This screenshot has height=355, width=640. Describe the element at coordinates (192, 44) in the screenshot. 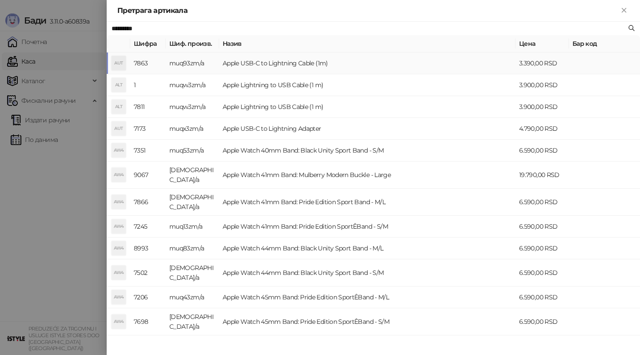

I see `th: Шиф. произв.` at that location.